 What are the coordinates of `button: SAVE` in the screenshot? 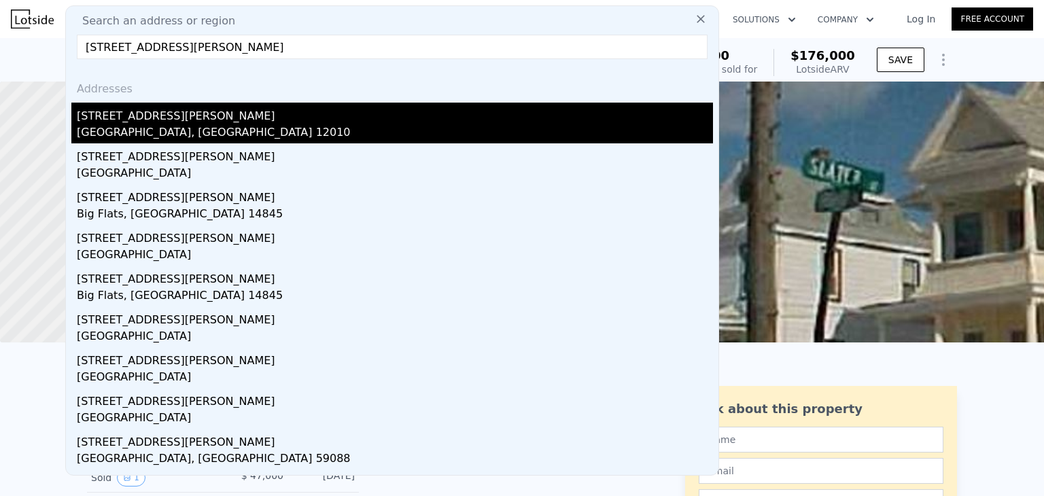 It's located at (901, 60).